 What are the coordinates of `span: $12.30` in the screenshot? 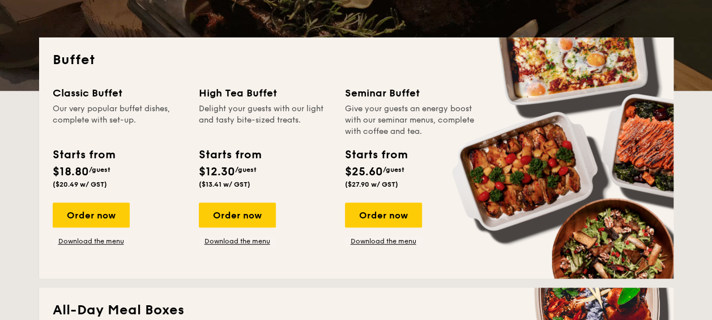 It's located at (217, 172).